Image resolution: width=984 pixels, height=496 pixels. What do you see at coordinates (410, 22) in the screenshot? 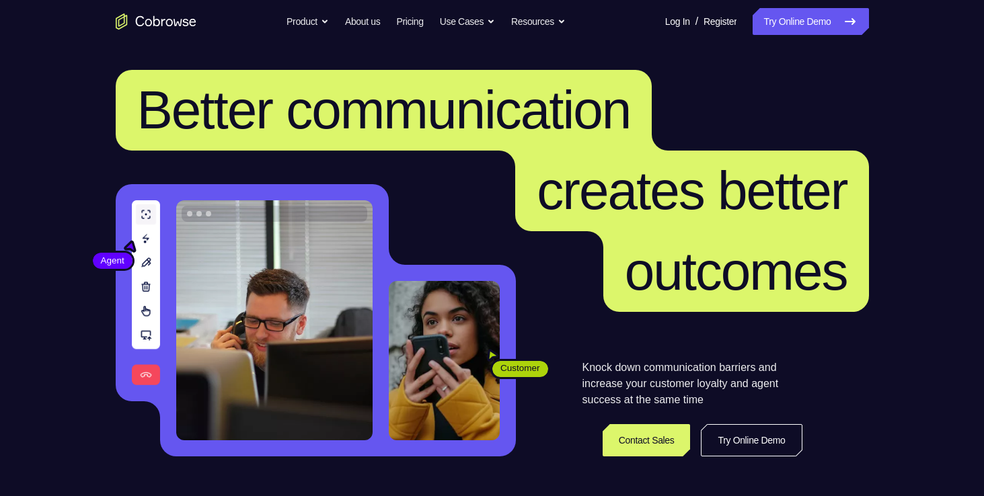
I see `a: Pricing` at bounding box center [410, 22].